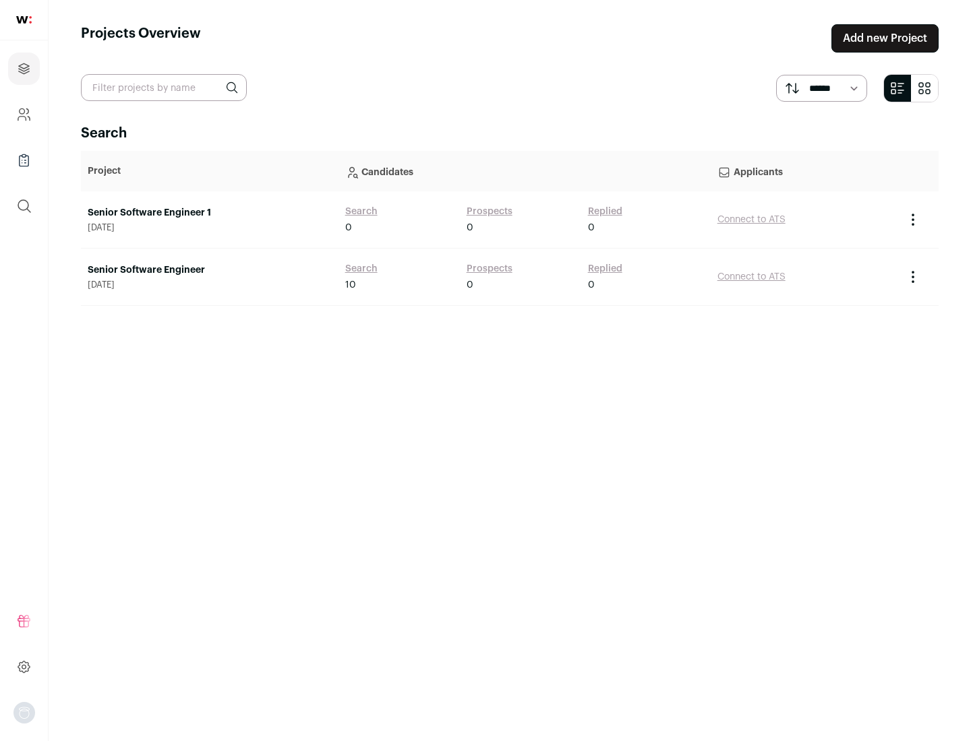  What do you see at coordinates (24, 69) in the screenshot?
I see `a: Projects` at bounding box center [24, 69].